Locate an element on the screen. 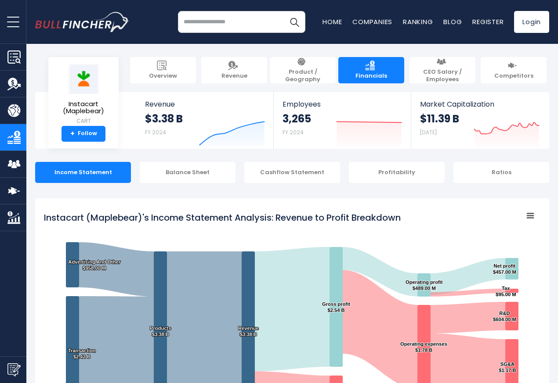  a: CEO Salary / Employees is located at coordinates (442, 70).